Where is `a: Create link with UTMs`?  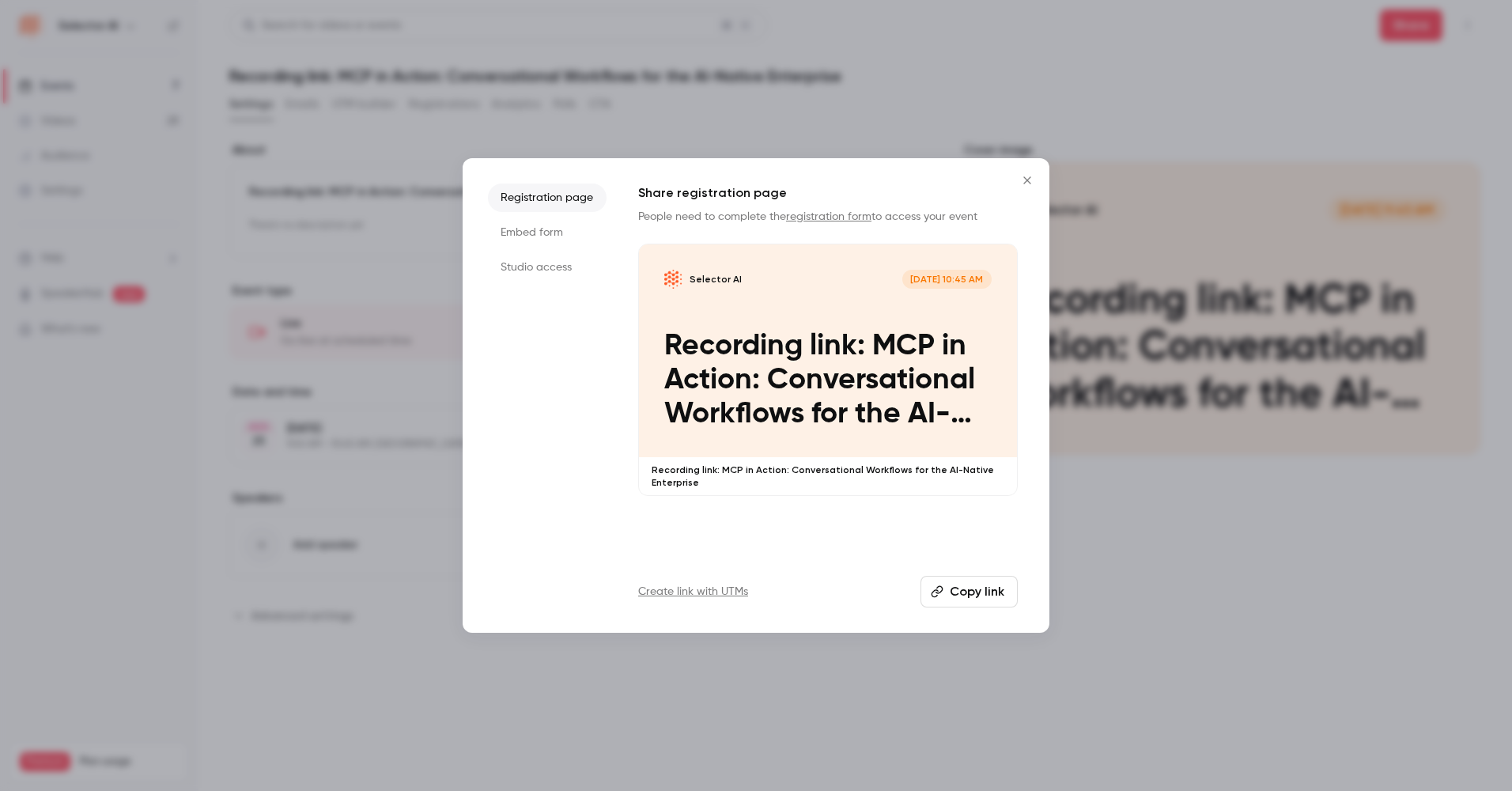 a: Create link with UTMs is located at coordinates (692, 592).